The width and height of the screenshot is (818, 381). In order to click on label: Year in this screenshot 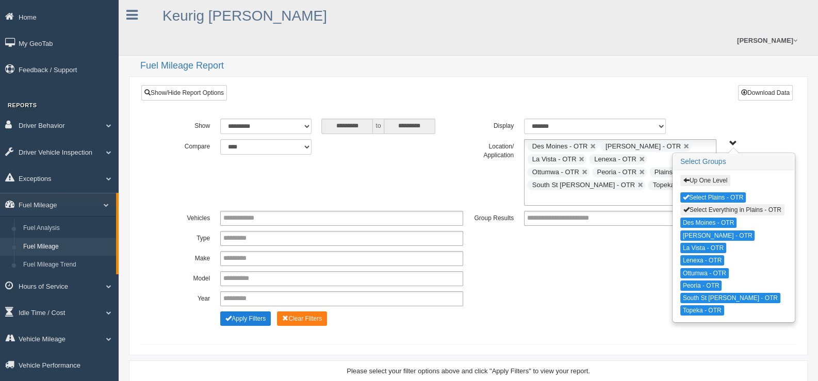, I will do `click(190, 298)`.